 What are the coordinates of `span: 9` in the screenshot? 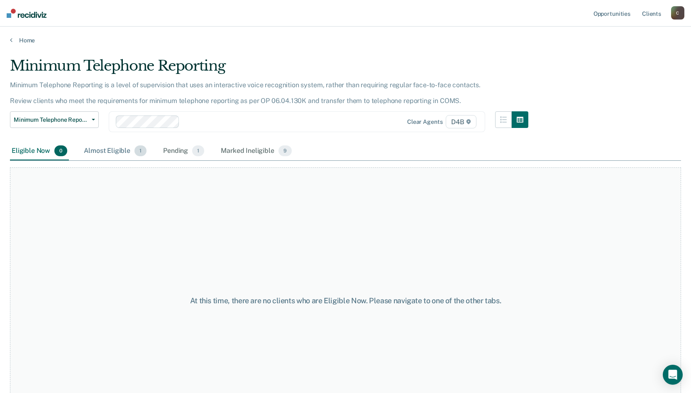 It's located at (285, 151).